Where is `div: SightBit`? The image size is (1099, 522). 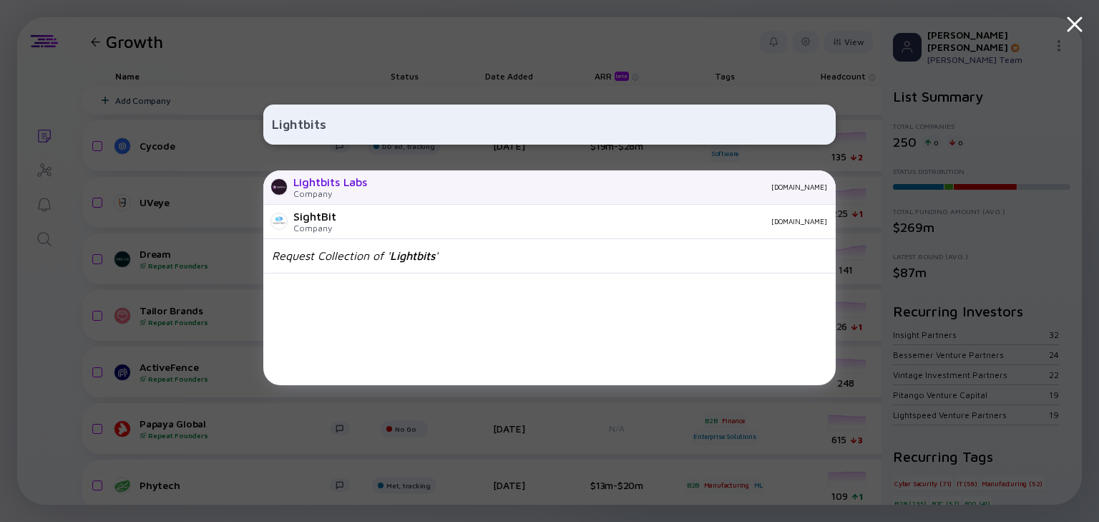 div: SightBit is located at coordinates (315, 216).